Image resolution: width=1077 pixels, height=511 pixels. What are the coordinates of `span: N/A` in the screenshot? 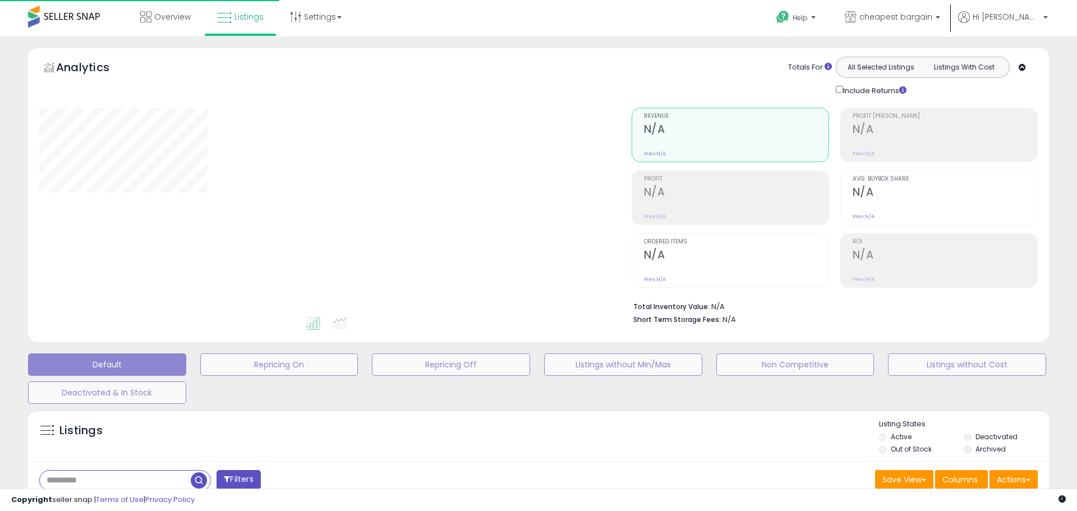 It's located at (729, 319).